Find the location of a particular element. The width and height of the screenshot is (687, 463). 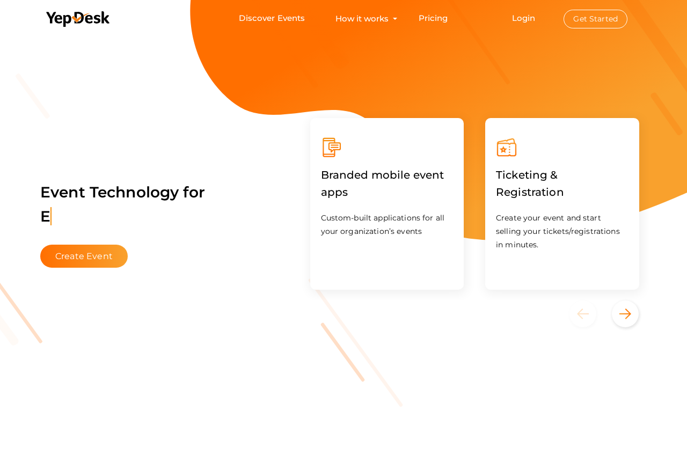

button: Previous is located at coordinates (589, 314).